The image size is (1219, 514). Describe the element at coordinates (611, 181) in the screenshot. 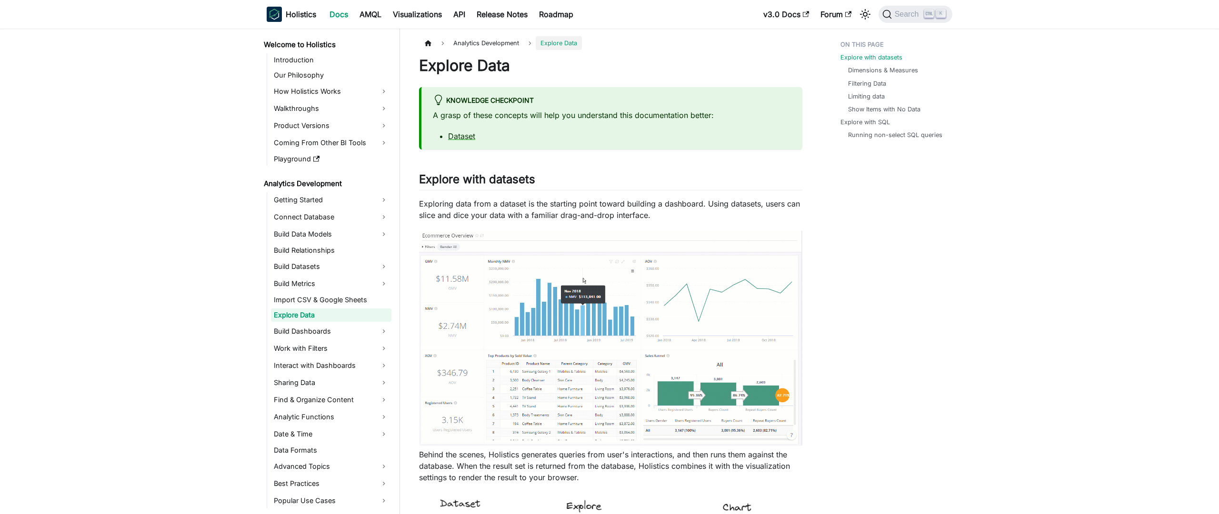

I see `h2: Explore with datasets` at that location.